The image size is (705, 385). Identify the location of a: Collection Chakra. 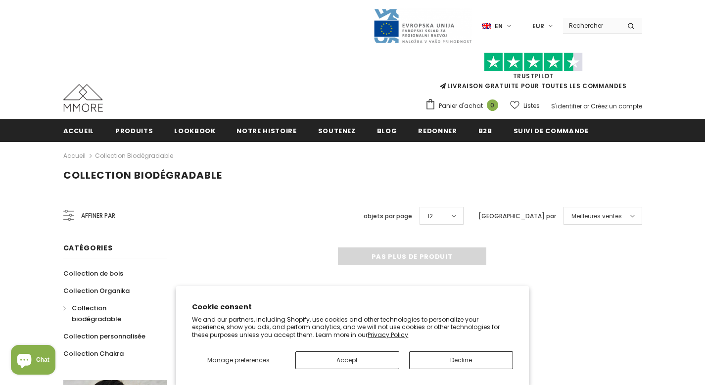
(94, 353).